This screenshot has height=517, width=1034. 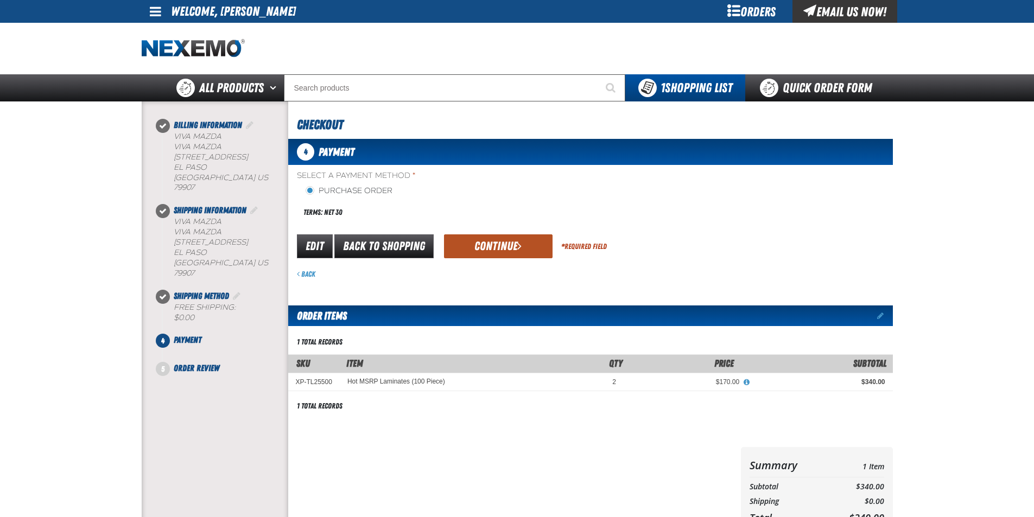 I want to click on span: 2, so click(x=614, y=382).